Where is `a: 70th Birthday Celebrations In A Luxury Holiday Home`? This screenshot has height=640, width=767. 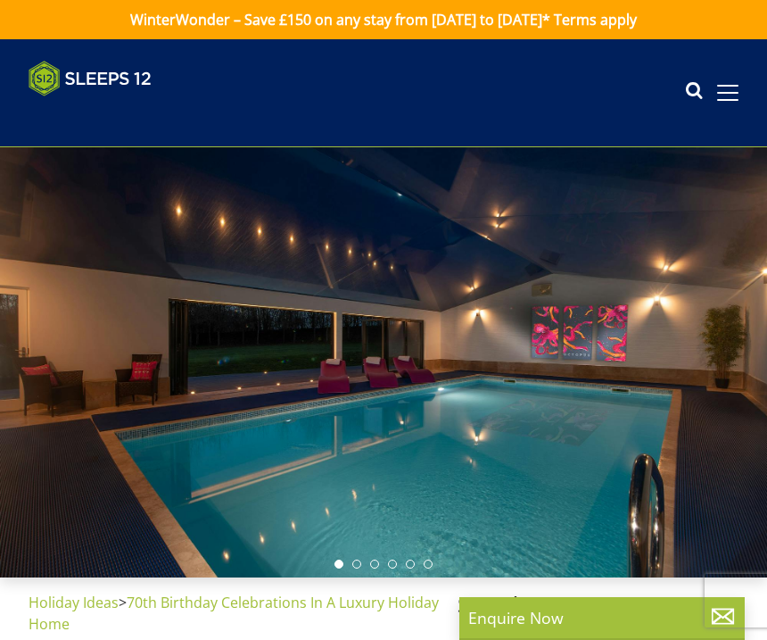
a: 70th Birthday Celebrations In A Luxury Holiday Home is located at coordinates (234, 613).